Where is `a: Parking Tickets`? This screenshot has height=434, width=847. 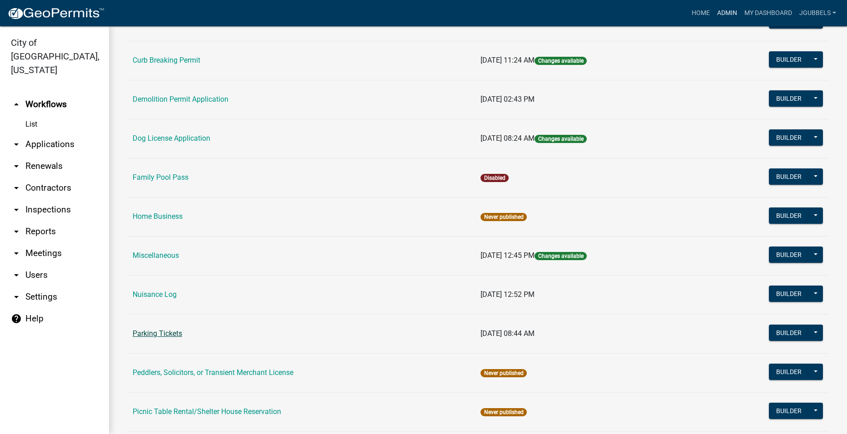
a: Parking Tickets is located at coordinates (157, 334).